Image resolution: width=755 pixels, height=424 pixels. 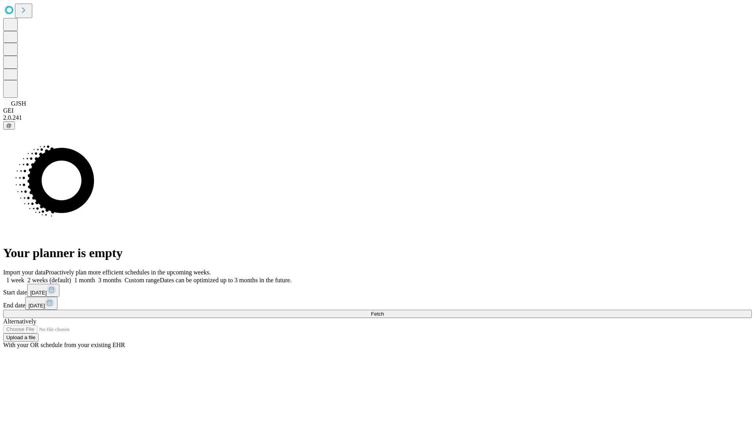 I want to click on span: 1 month, so click(x=84, y=280).